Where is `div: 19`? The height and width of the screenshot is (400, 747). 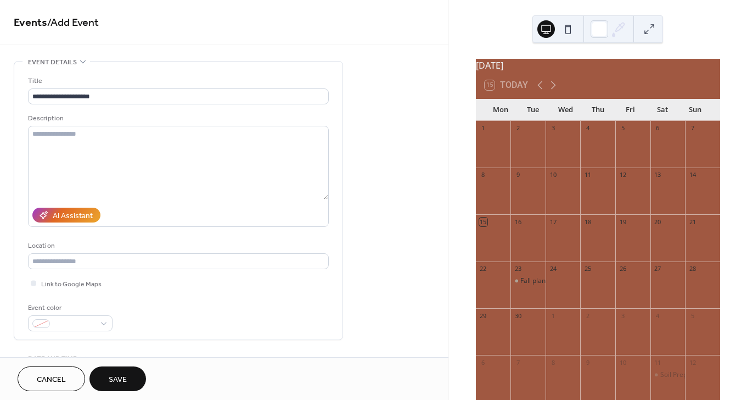
div: 19 is located at coordinates (623, 221).